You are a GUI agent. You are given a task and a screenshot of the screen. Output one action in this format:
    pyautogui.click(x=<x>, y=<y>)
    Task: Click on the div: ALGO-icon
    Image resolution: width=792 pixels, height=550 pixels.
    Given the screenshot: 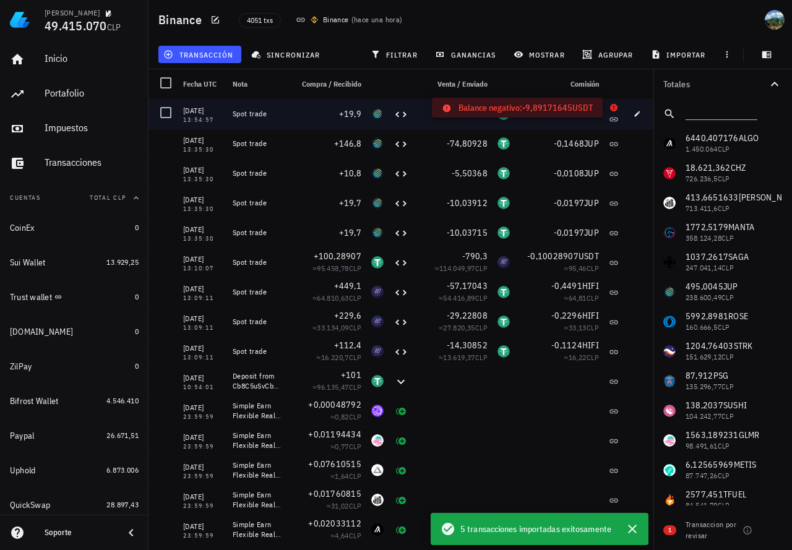 What is the action you would take?
    pyautogui.click(x=377, y=530)
    